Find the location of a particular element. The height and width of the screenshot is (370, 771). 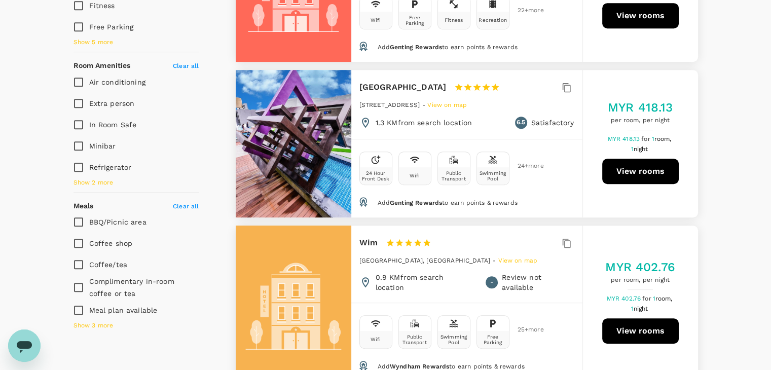

span: BBQ/Picnic area is located at coordinates (118, 222).